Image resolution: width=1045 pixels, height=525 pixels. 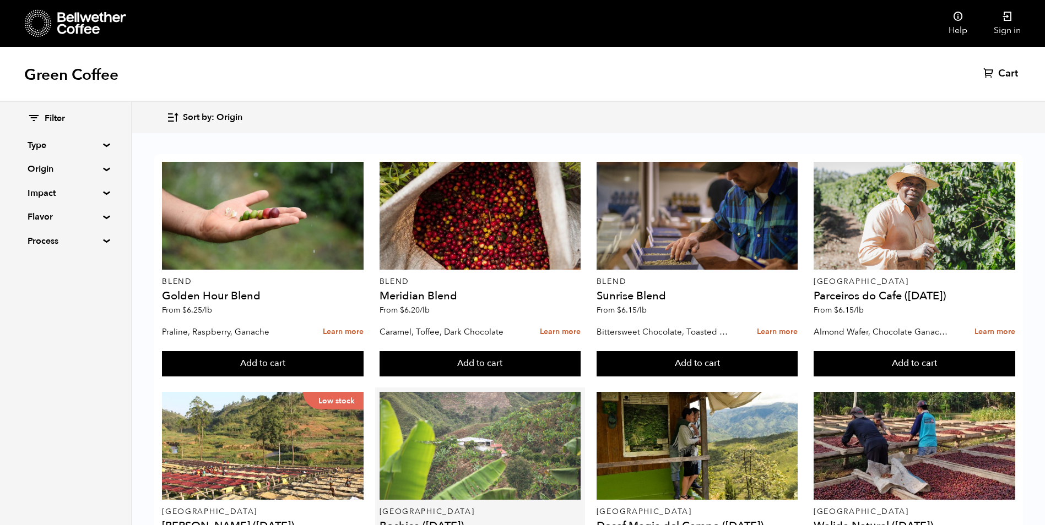 I want to click on h4: Meridian Blend, so click(x=480, y=296).